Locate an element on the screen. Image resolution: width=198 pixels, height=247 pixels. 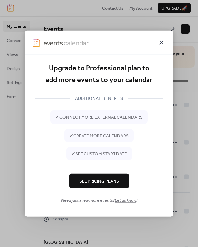
img: logo-type is located at coordinates (66, 43).